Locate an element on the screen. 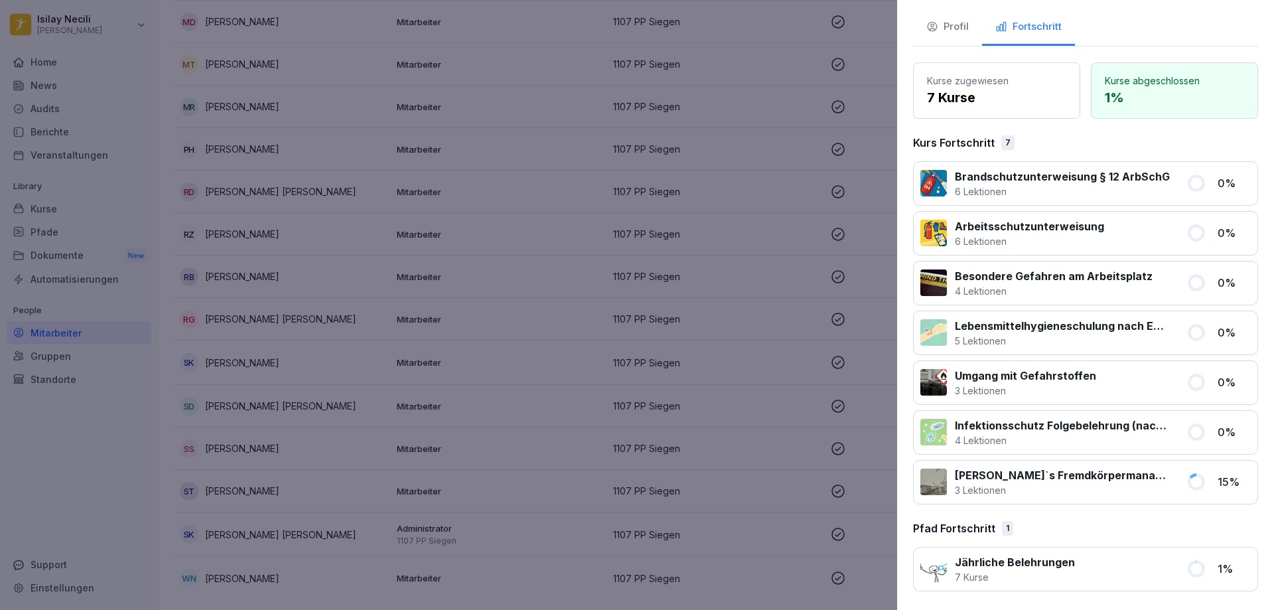  button: Profil is located at coordinates (947, 28).